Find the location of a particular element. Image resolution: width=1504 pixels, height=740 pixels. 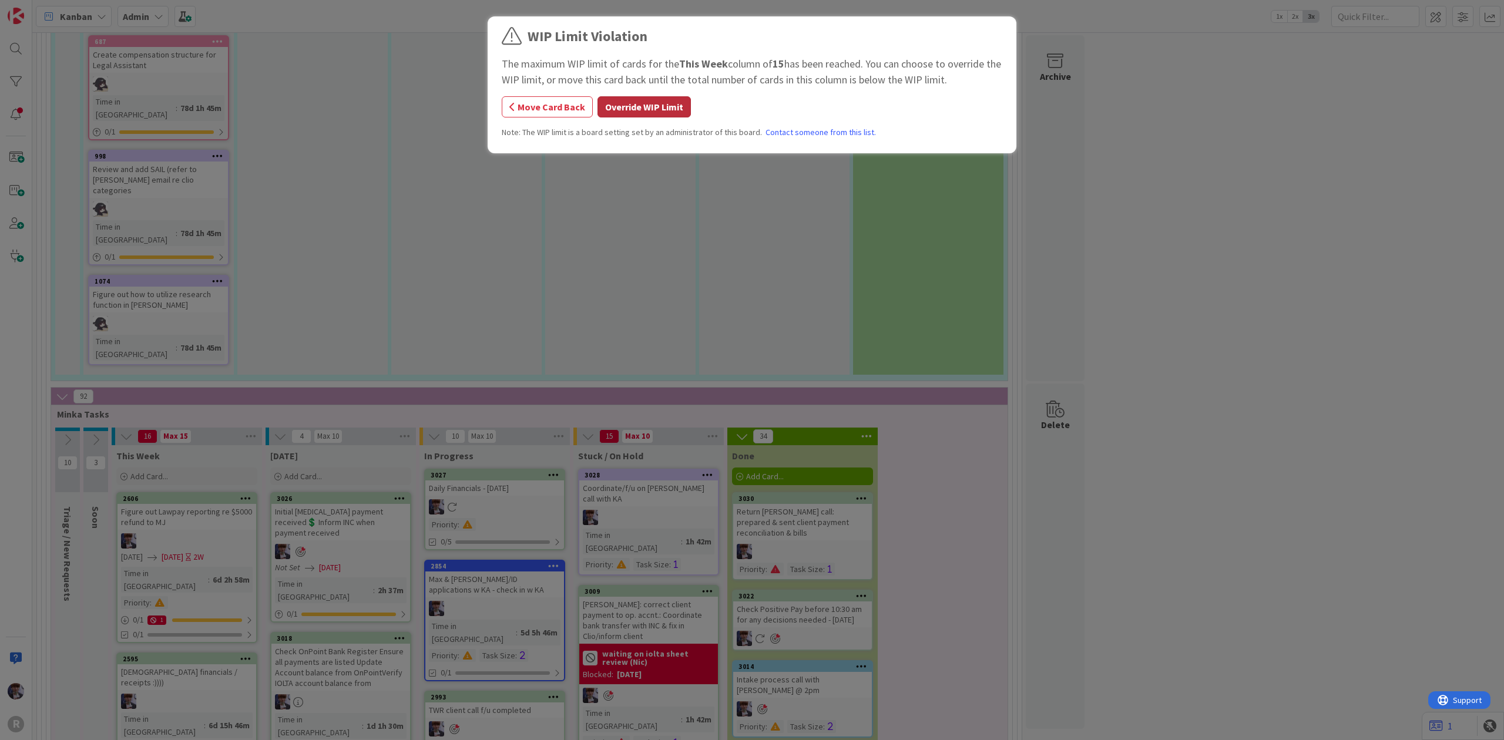

a: Contact someone from this list. is located at coordinates (821, 132).